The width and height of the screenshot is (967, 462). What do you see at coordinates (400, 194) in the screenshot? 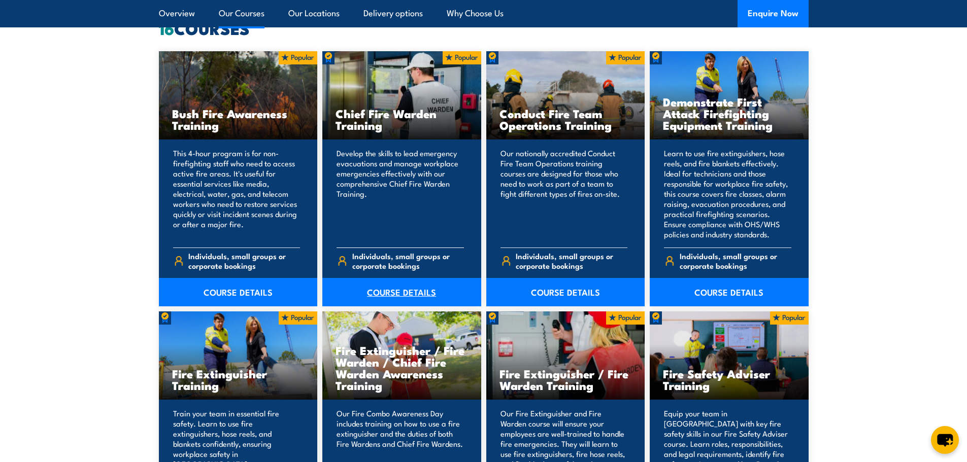
I see `p: Develop the skills to lead emergency evacuations and manage workplace emergencies effectively wit...` at bounding box center [400, 194].